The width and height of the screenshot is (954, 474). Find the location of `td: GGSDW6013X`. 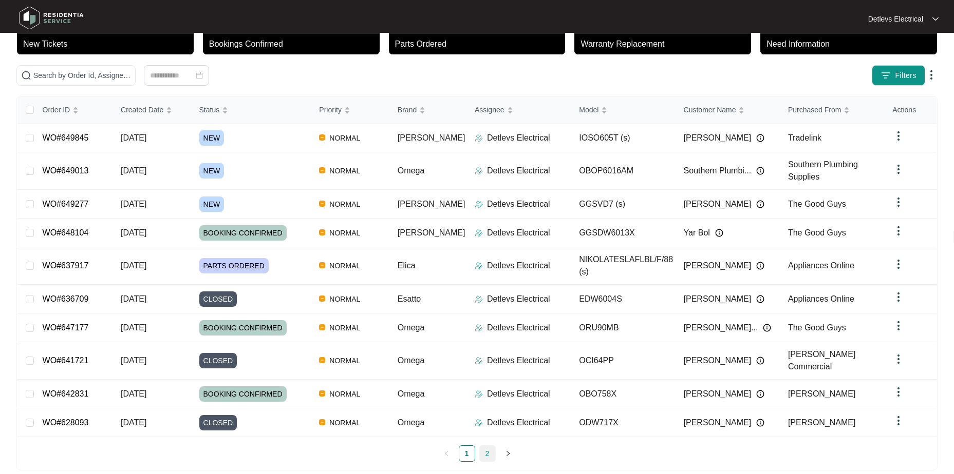

td: GGSDW6013X is located at coordinates (622, 233).